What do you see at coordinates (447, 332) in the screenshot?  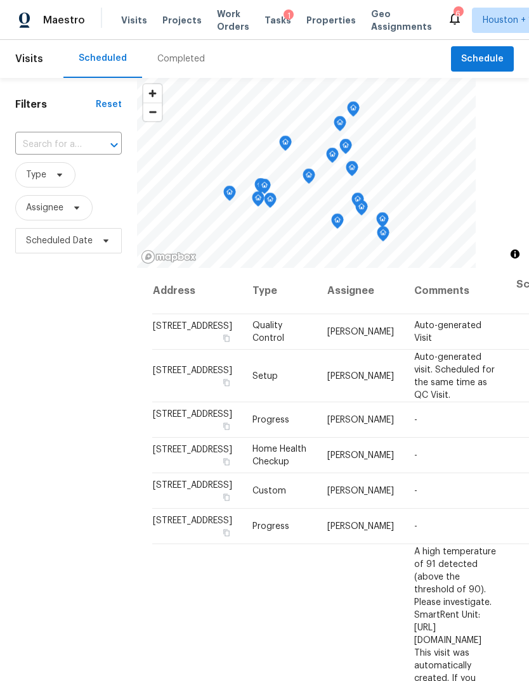 I see `span: Auto-generated Visit` at bounding box center [447, 332].